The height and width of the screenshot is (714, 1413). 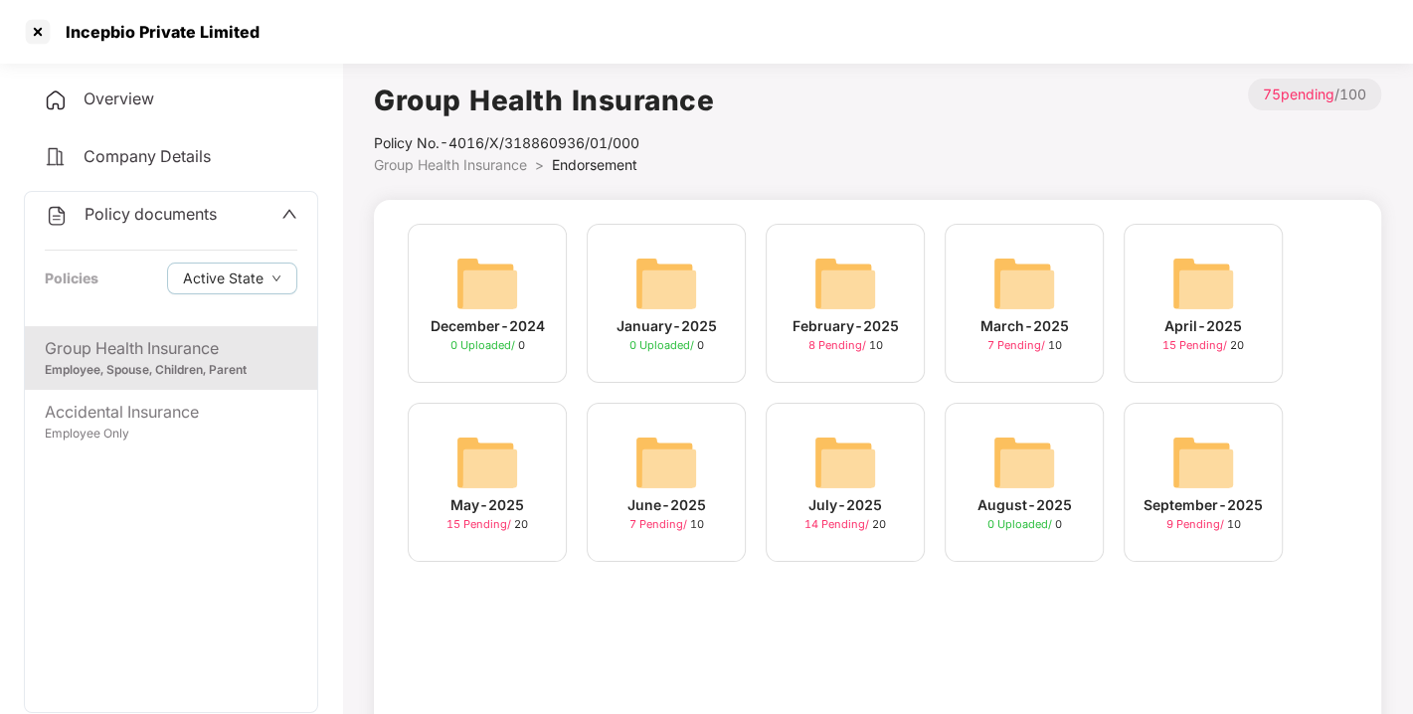 What do you see at coordinates (544, 100) in the screenshot?
I see `h1: Group Health Insurance` at bounding box center [544, 100].